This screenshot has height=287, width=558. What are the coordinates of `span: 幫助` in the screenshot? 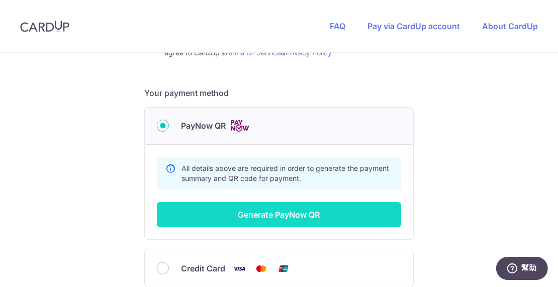 It's located at (33, 11).